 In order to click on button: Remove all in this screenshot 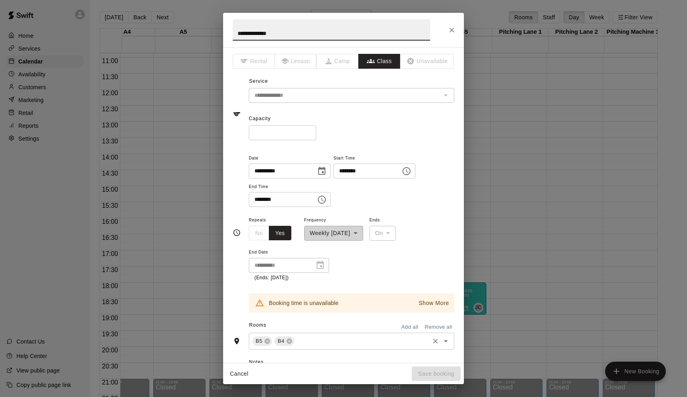, I will do `click(438, 327)`.